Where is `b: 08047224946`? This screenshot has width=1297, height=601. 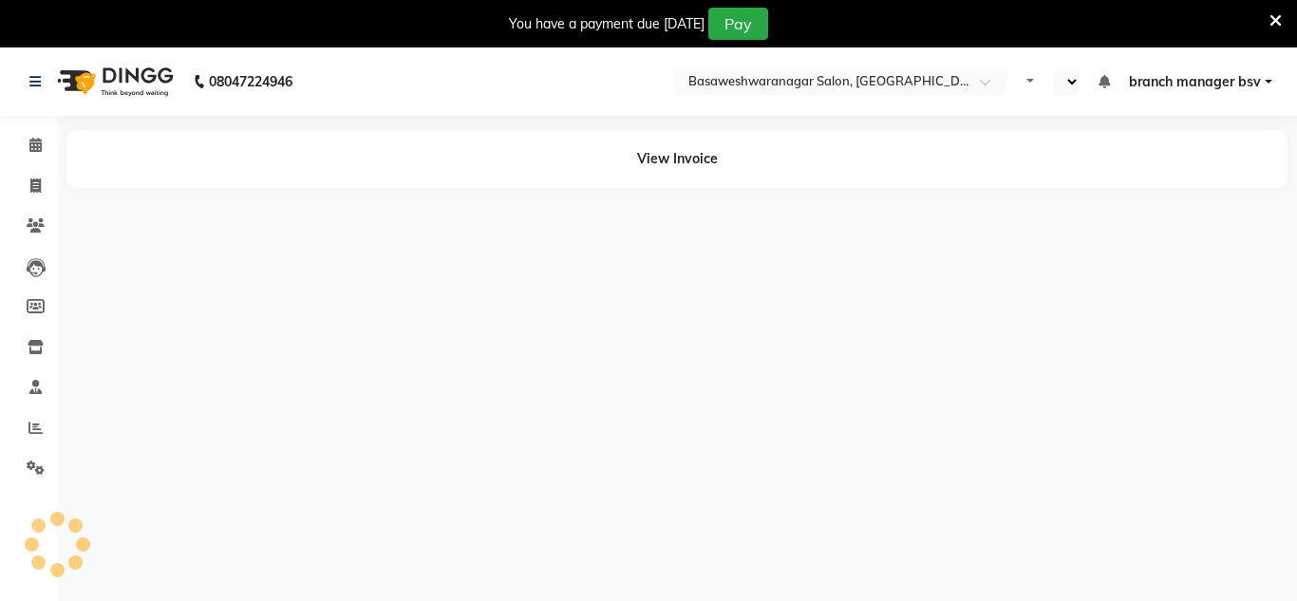 b: 08047224946 is located at coordinates (251, 82).